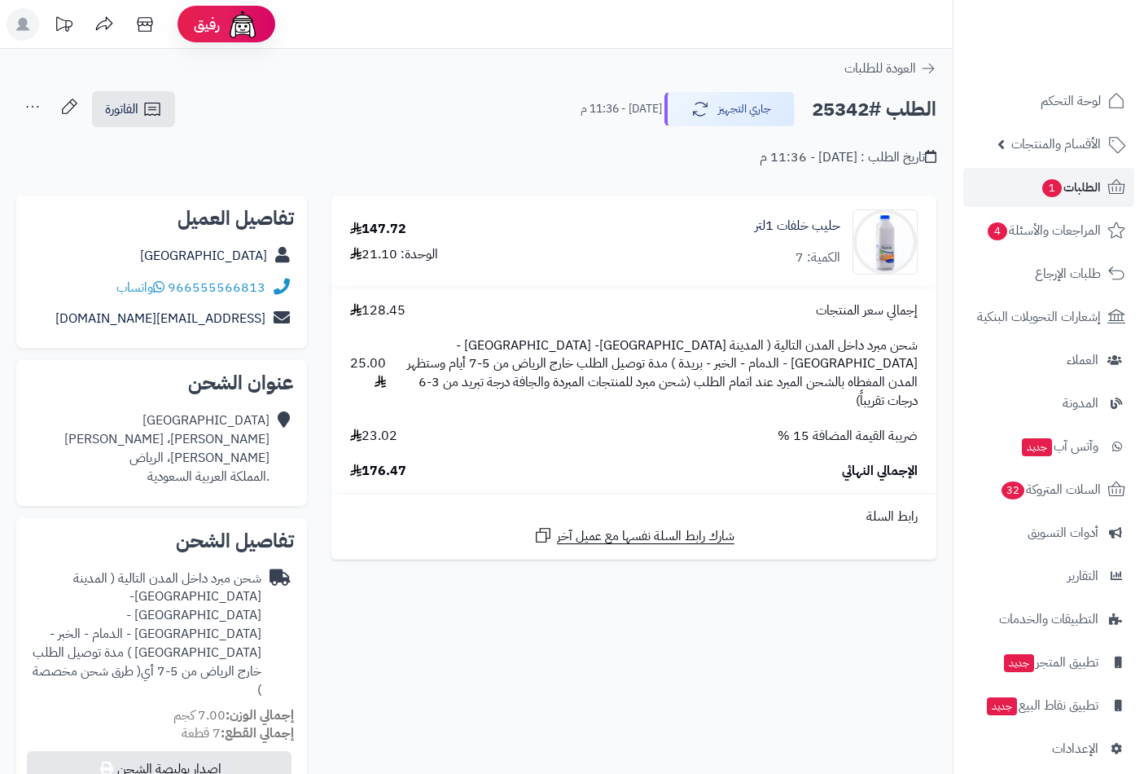 This screenshot has height=774, width=1144. Describe the element at coordinates (1049, 446) in the screenshot. I see `a: وآتس آبجديد` at that location.